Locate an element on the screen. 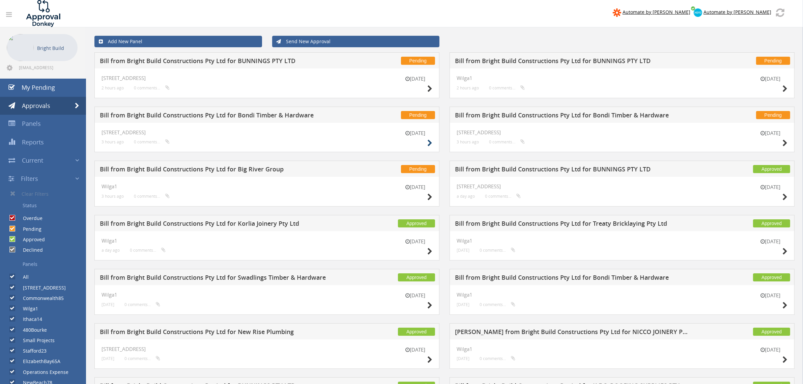 This screenshot has width=803, height=384. h5: Bill from Bright Build Constructions Pty Ltd for Swadlings Timber & Hardware is located at coordinates (217, 278).